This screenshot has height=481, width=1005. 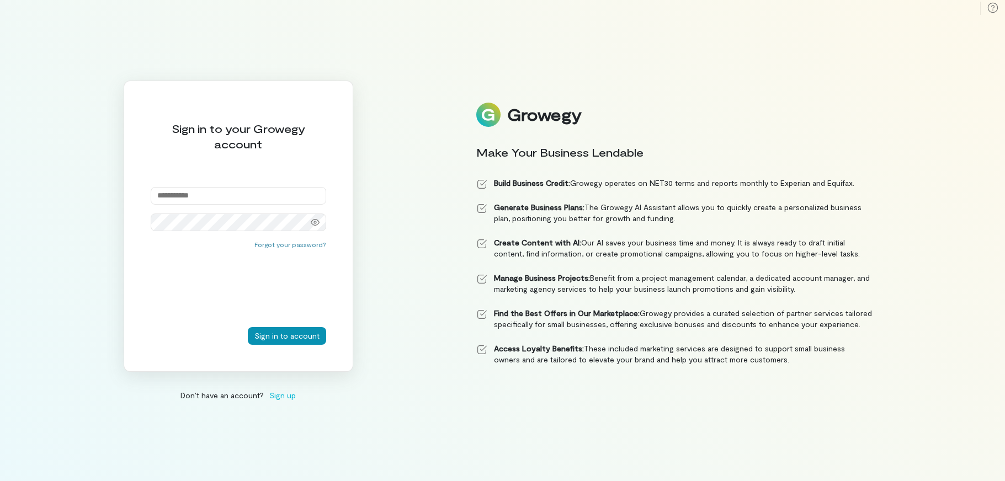 What do you see at coordinates (567, 313) in the screenshot?
I see `strong: Find the Best Offers in Our Marketplace:` at bounding box center [567, 313].